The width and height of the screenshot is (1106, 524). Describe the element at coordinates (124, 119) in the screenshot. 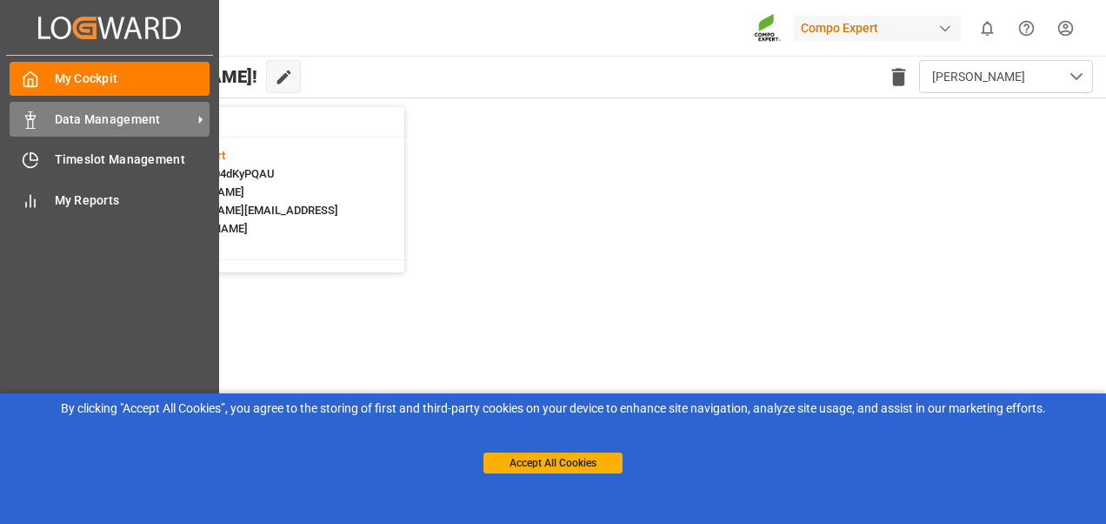

I see `span: Data Management` at that location.